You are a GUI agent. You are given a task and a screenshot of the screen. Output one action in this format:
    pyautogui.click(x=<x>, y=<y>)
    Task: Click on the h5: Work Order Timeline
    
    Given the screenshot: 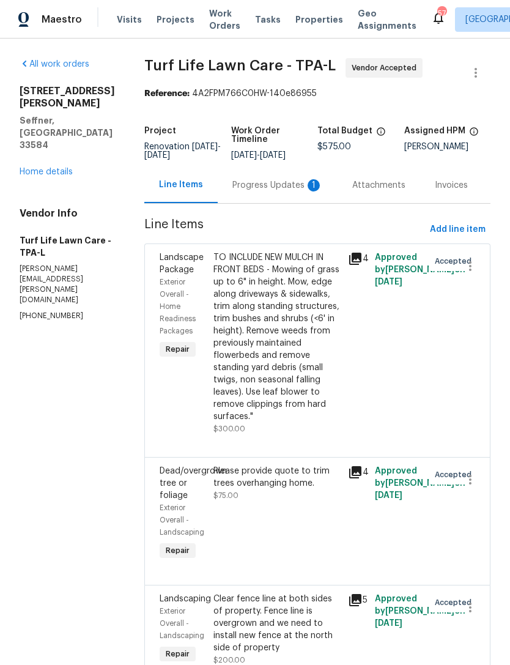 What is the action you would take?
    pyautogui.click(x=275, y=135)
    